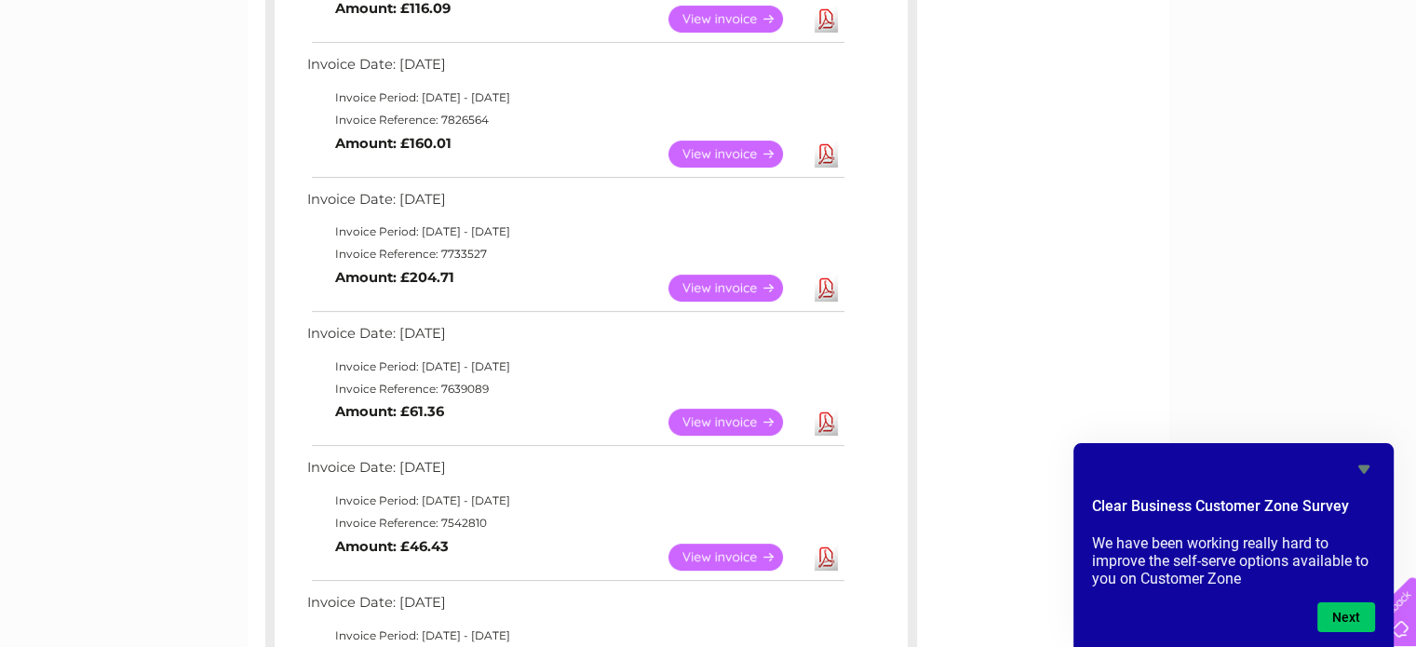 Image resolution: width=1416 pixels, height=647 pixels. I want to click on td: Invoice Reference: 7733527, so click(574, 254).